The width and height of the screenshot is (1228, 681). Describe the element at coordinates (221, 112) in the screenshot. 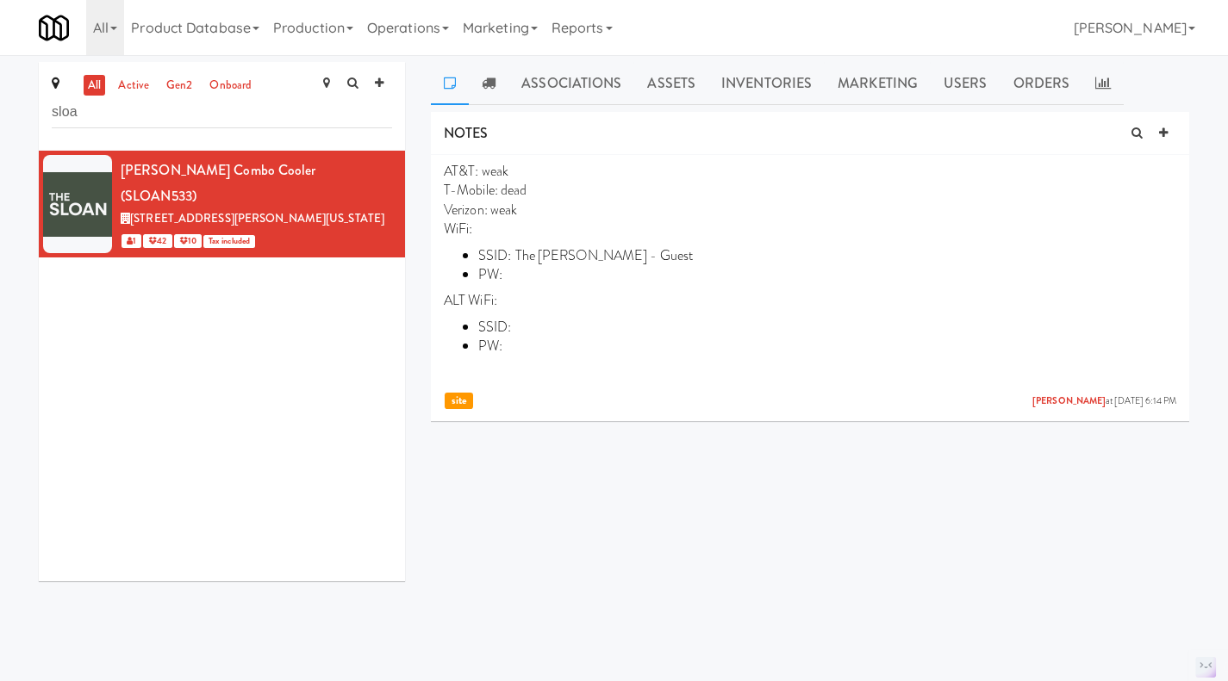

I see `input: Search site` at that location.